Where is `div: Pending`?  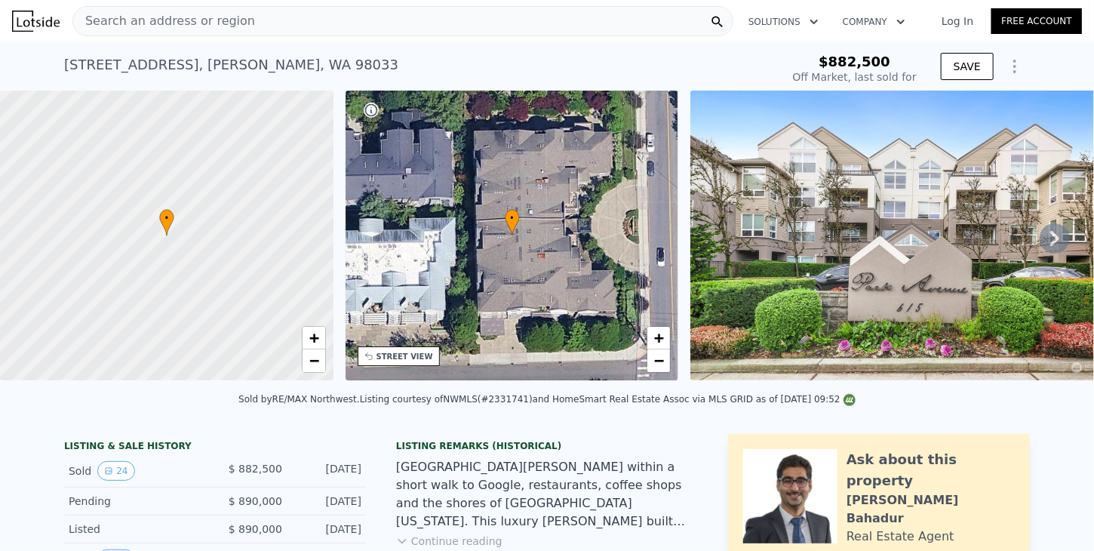
div: Pending is located at coordinates (136, 501).